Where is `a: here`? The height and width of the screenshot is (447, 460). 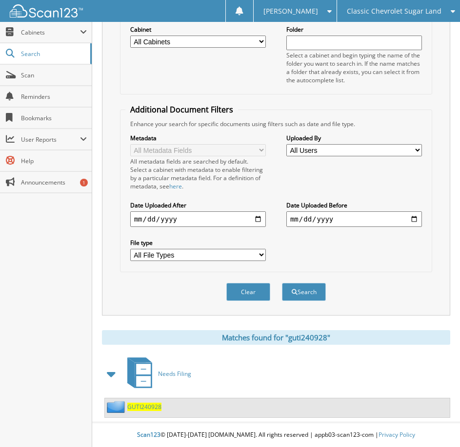 a: here is located at coordinates (175, 186).